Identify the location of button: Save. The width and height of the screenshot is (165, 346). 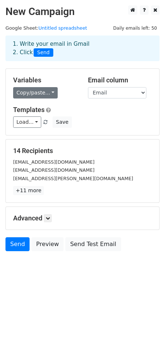
(62, 122).